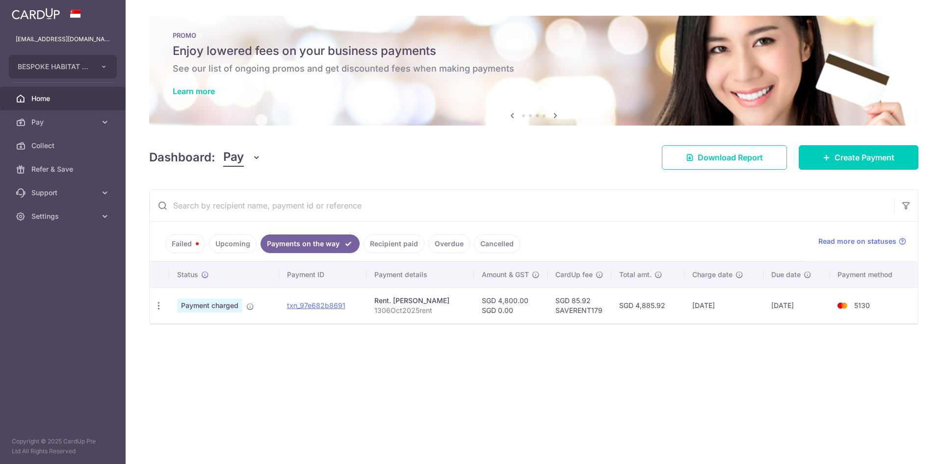 Image resolution: width=942 pixels, height=464 pixels. Describe the element at coordinates (310, 244) in the screenshot. I see `a: Payments on the way` at that location.